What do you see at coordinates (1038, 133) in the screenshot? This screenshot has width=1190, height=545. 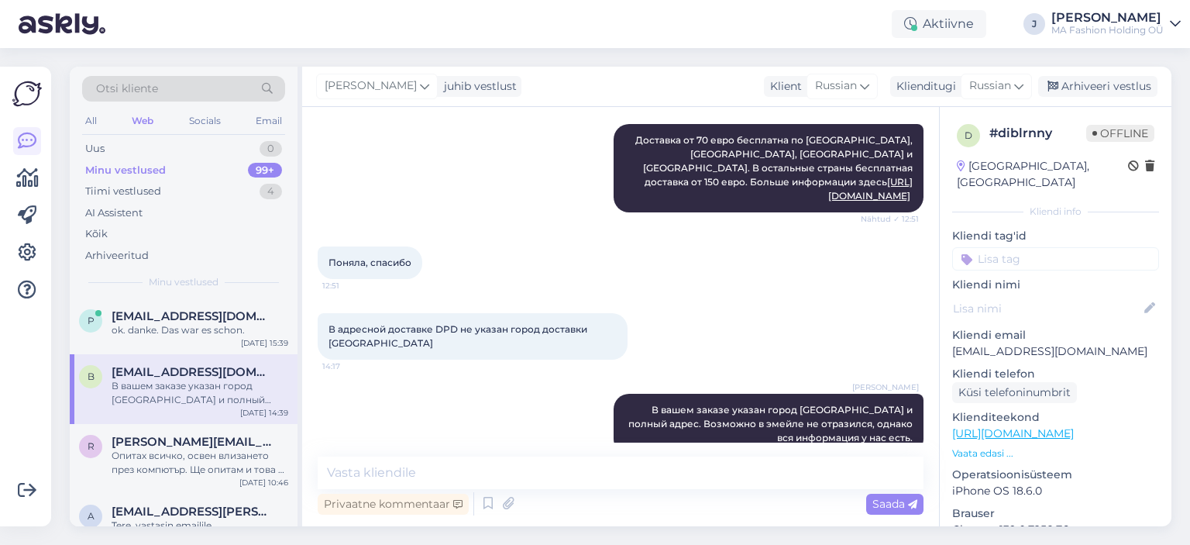 I see `div: # diblrnny` at bounding box center [1038, 133].